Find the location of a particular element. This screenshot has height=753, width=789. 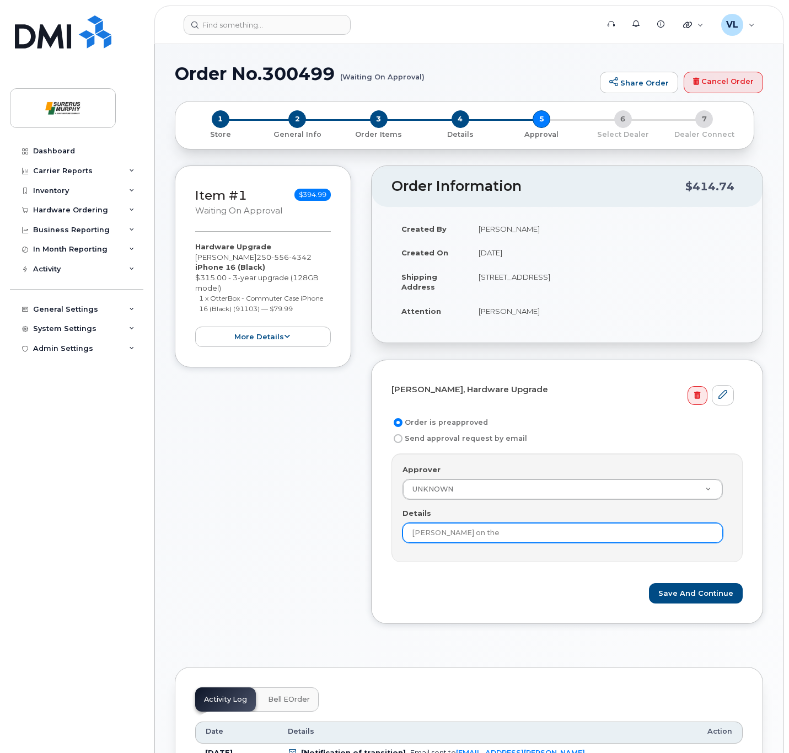

span: 1 is located at coordinates (221, 119).